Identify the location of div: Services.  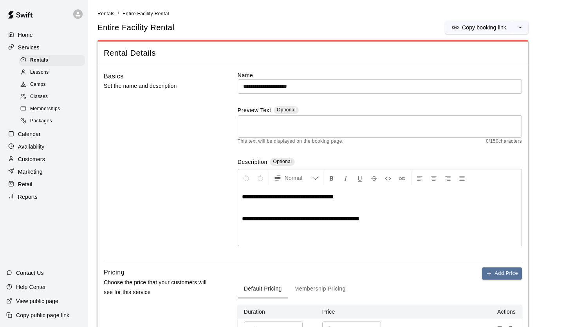
(44, 47).